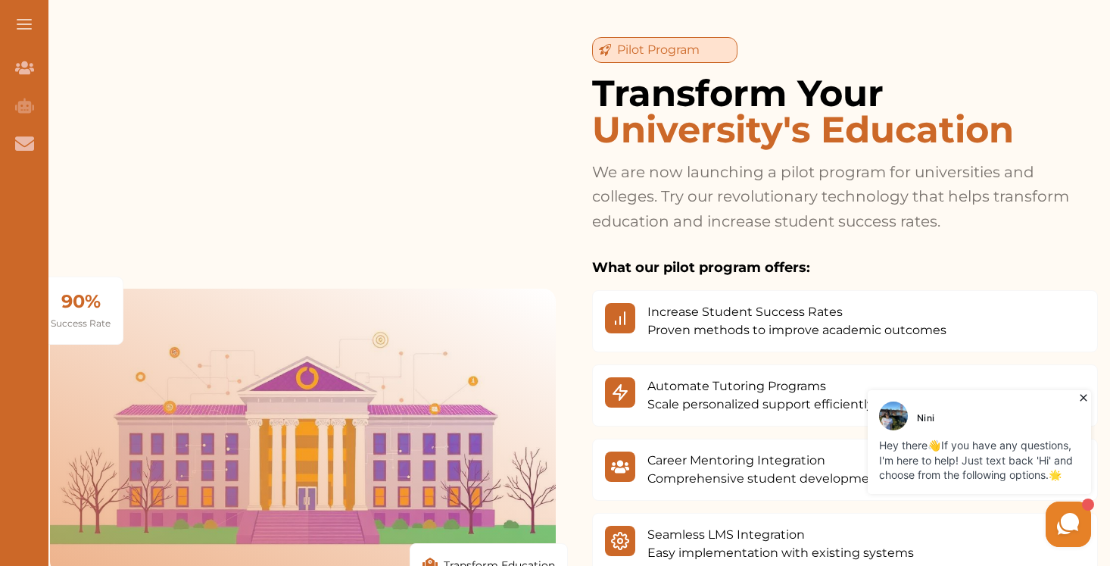 This screenshot has height=566, width=1110. I want to click on p: Hey there If you have any questions, I'm here to help! Just text back 'Hi' and choose from the fo..., so click(233, 73).